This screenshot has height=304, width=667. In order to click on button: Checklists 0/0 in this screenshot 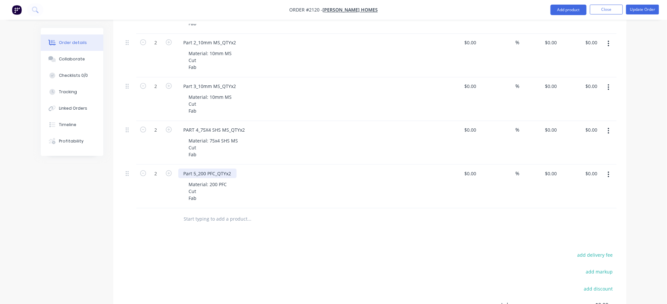, I will do `click(72, 76)`.